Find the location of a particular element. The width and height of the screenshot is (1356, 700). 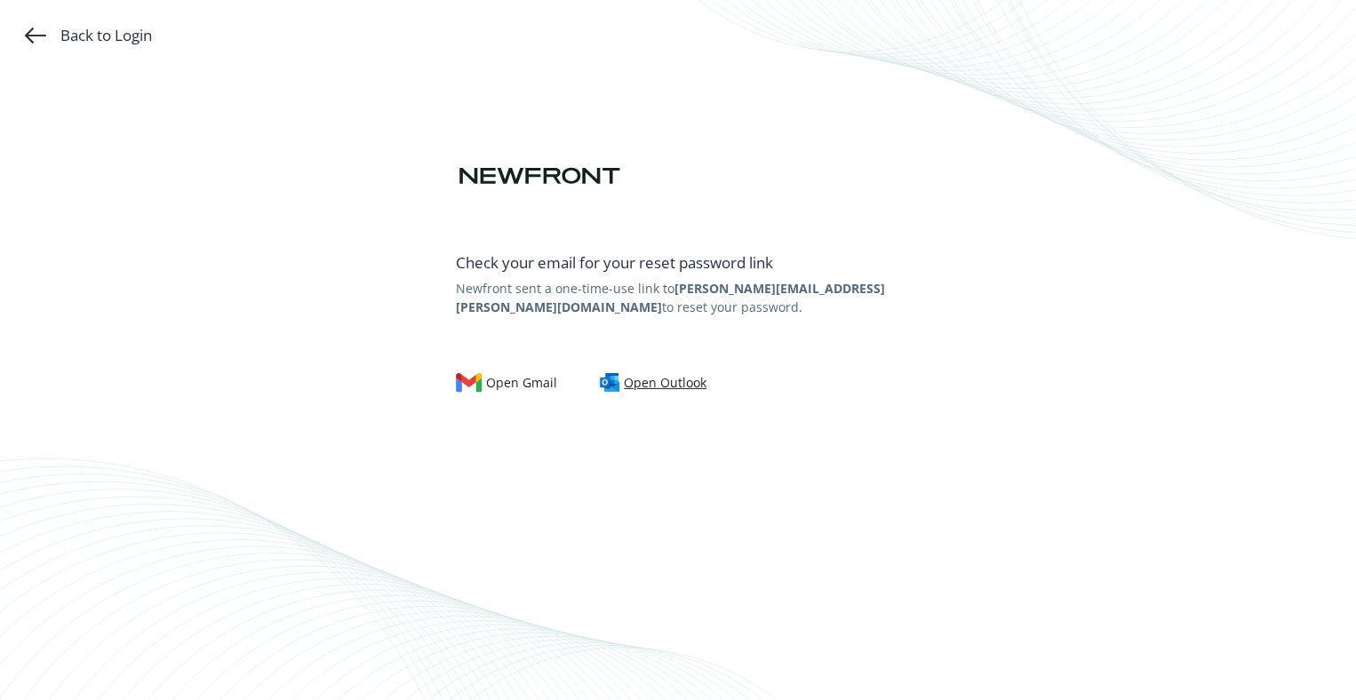

a: Open Outlook is located at coordinates (660, 383).